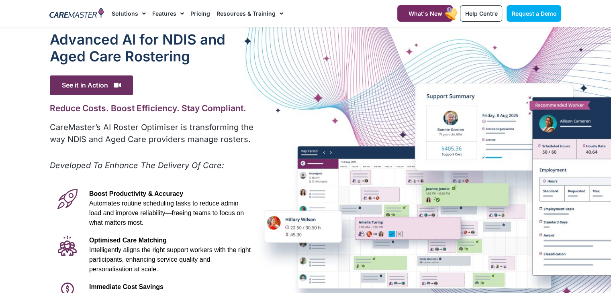  I want to click on em: Developed To Enhance The Delivery Of Care:, so click(137, 165).